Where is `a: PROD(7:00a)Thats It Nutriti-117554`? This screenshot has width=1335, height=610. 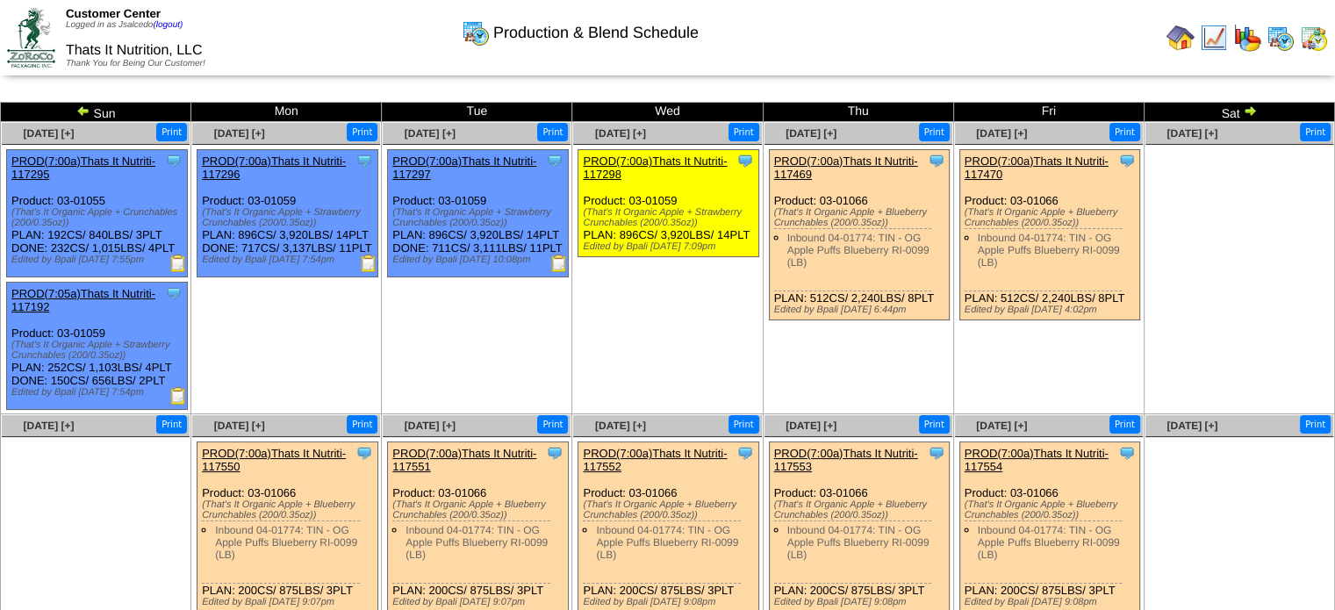 a: PROD(7:00a)Thats It Nutriti-117554 is located at coordinates (1037, 460).